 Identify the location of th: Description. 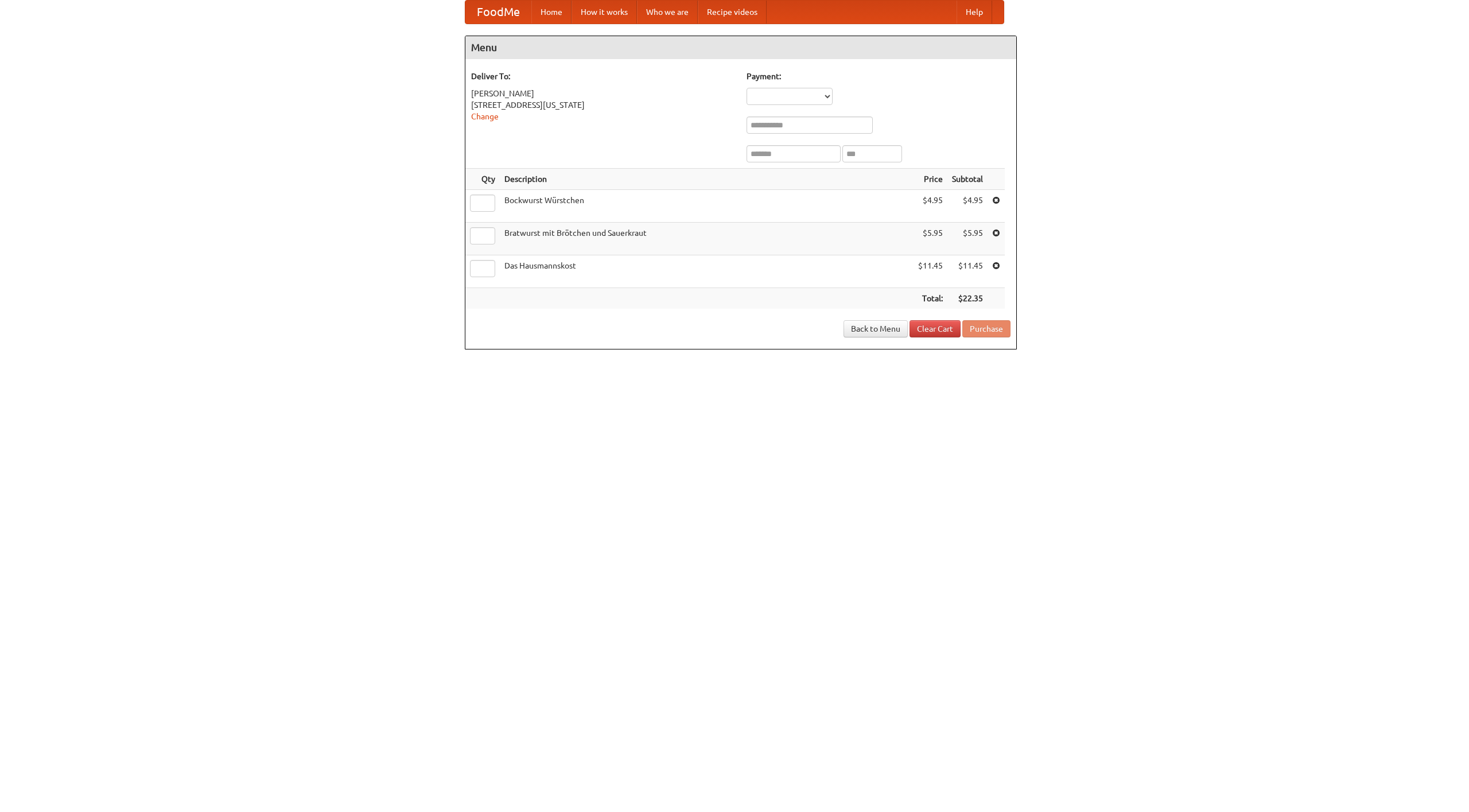
(706, 179).